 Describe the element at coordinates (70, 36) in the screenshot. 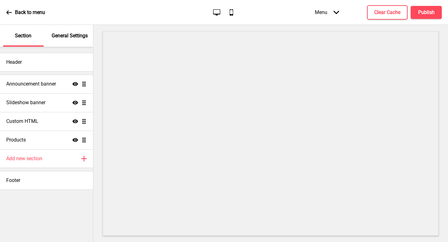

I see `p: General Settings` at that location.